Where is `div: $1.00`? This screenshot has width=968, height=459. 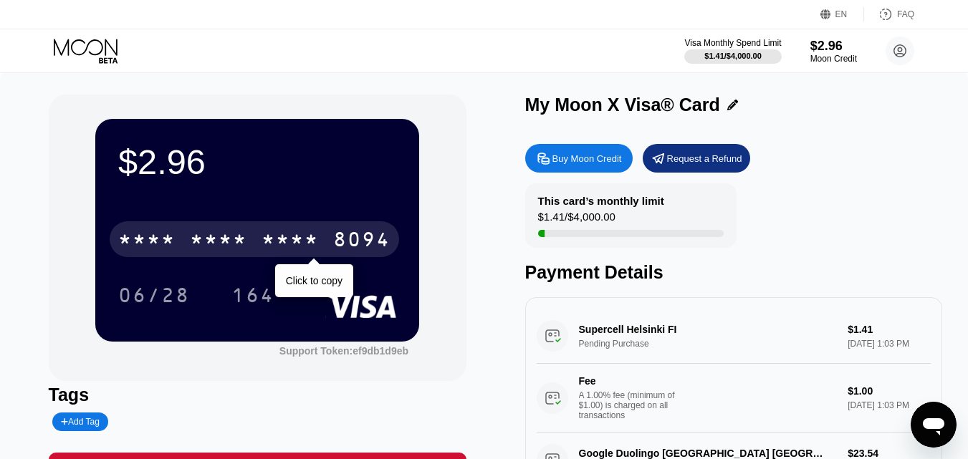 div: $1.00 is located at coordinates (890, 391).